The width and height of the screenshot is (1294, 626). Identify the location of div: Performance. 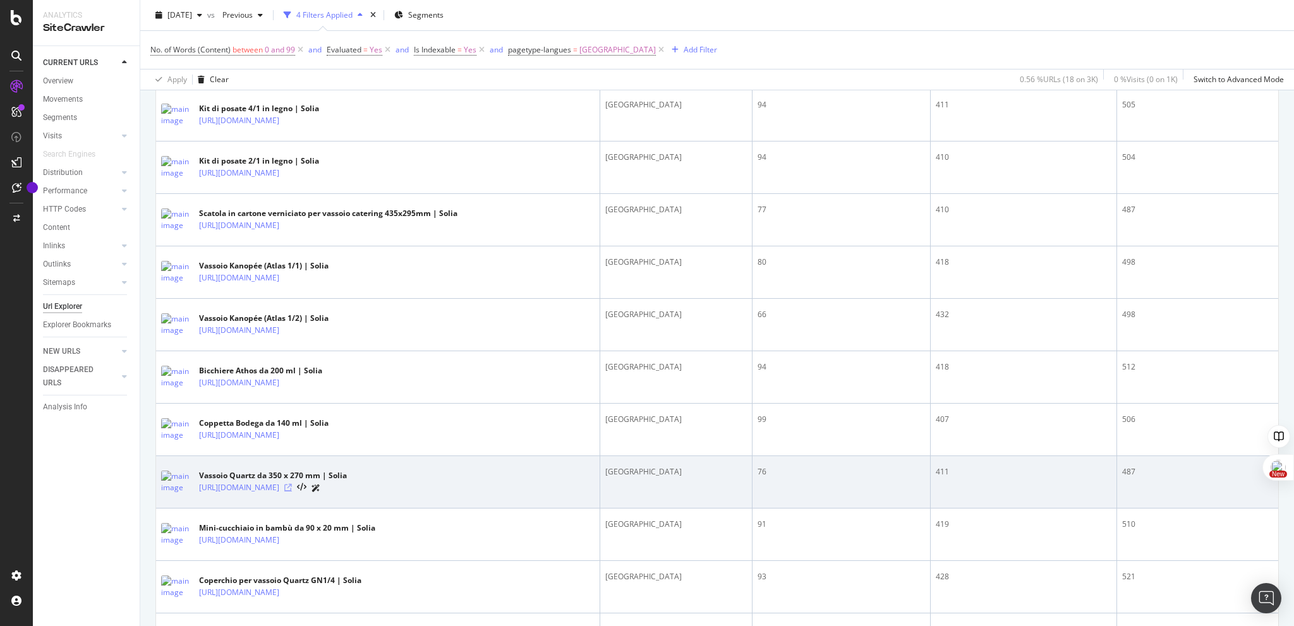
(65, 191).